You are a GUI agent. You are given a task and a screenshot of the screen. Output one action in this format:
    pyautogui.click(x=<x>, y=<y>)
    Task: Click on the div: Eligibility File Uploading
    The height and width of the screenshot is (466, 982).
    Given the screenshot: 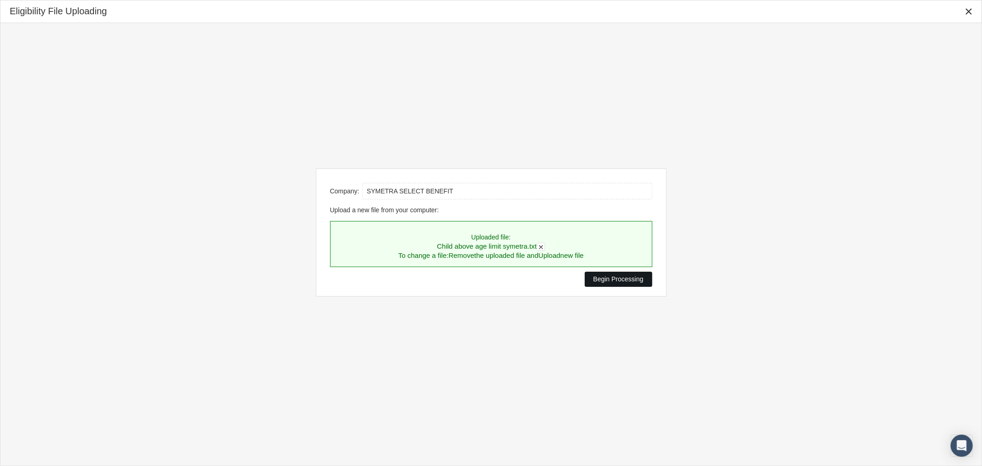 What is the action you would take?
    pyautogui.click(x=58, y=11)
    